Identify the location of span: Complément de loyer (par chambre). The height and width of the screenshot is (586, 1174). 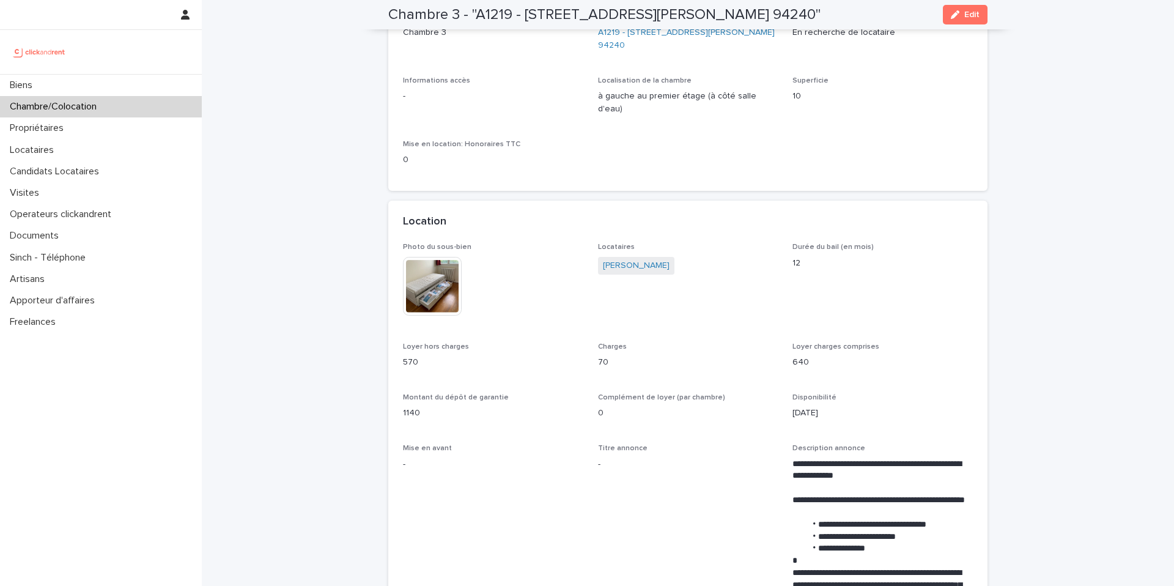
(662, 397).